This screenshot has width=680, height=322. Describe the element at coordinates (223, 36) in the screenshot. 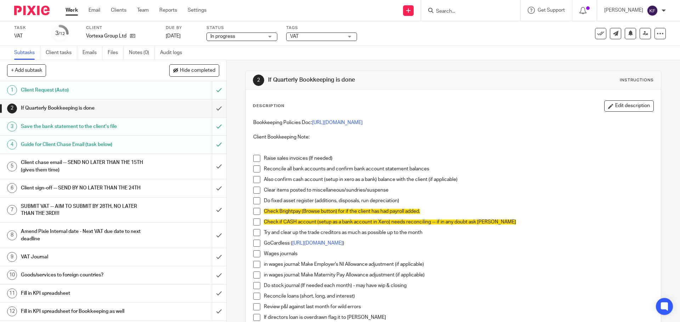

I see `span: In progress` at that location.